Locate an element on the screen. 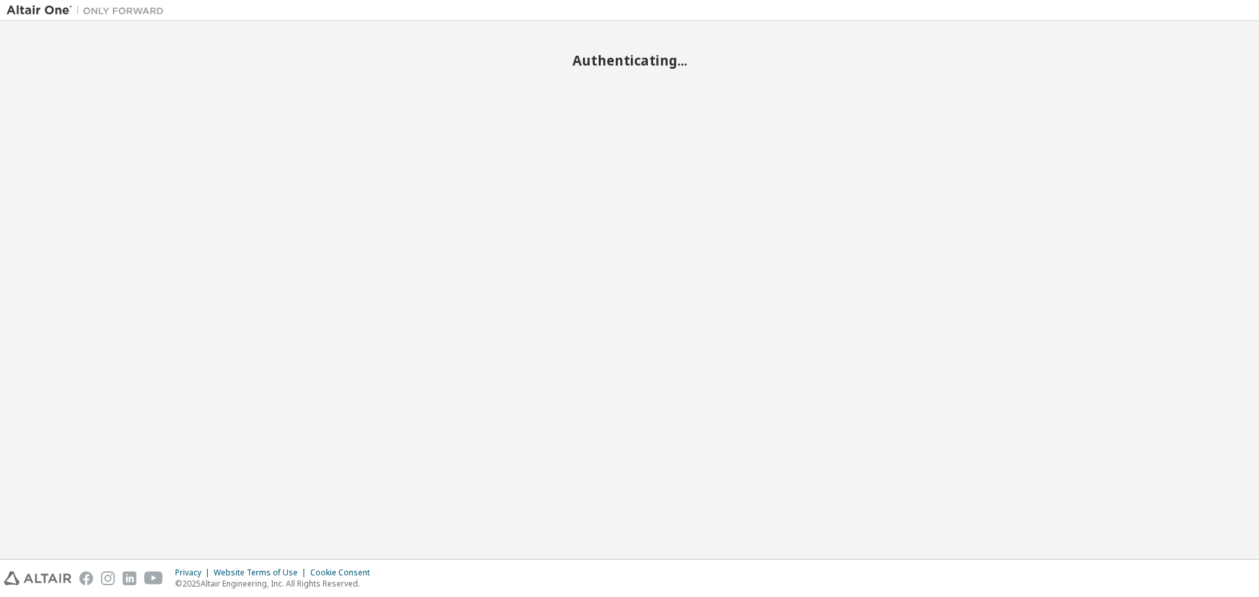 The height and width of the screenshot is (597, 1259). img: facebook.svg is located at coordinates (86, 578).